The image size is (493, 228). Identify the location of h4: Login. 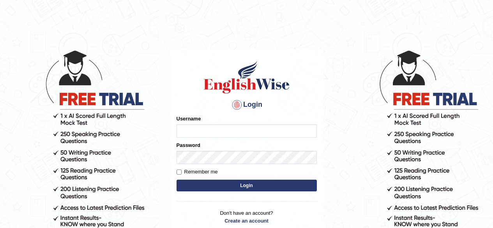
(247, 105).